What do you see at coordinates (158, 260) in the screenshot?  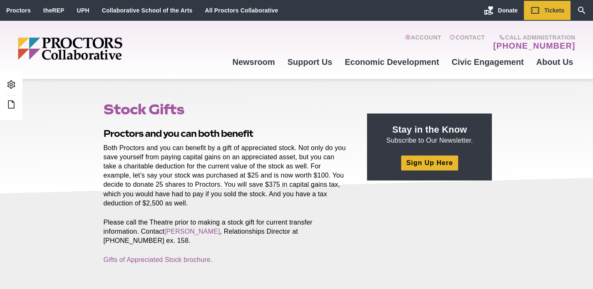 I see `a: Gifts of Appreciated Stock brochure.` at bounding box center [158, 260].